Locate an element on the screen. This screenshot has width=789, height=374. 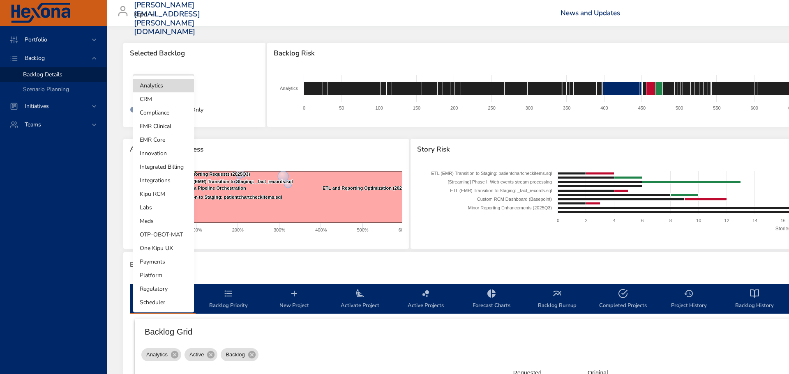
li: EMR Clinical is located at coordinates (164, 126).